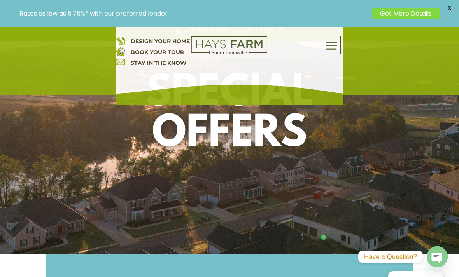 This screenshot has height=277, width=459. Describe the element at coordinates (229, 45) in the screenshot. I see `img: Logo` at that location.